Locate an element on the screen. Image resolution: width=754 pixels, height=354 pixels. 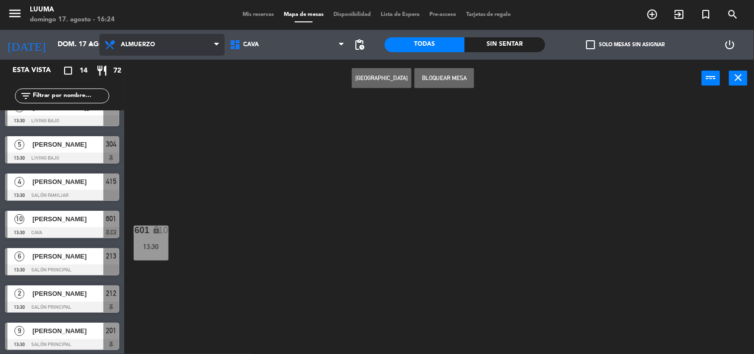
div: Sin sentar is located at coordinates (505, 45).